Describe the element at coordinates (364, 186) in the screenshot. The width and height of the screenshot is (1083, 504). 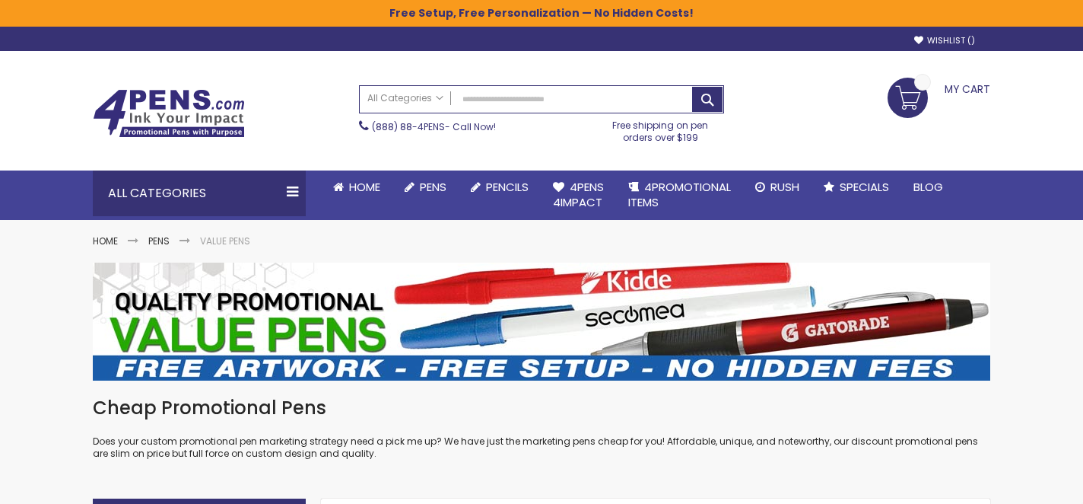
I see `span: Home` at that location.